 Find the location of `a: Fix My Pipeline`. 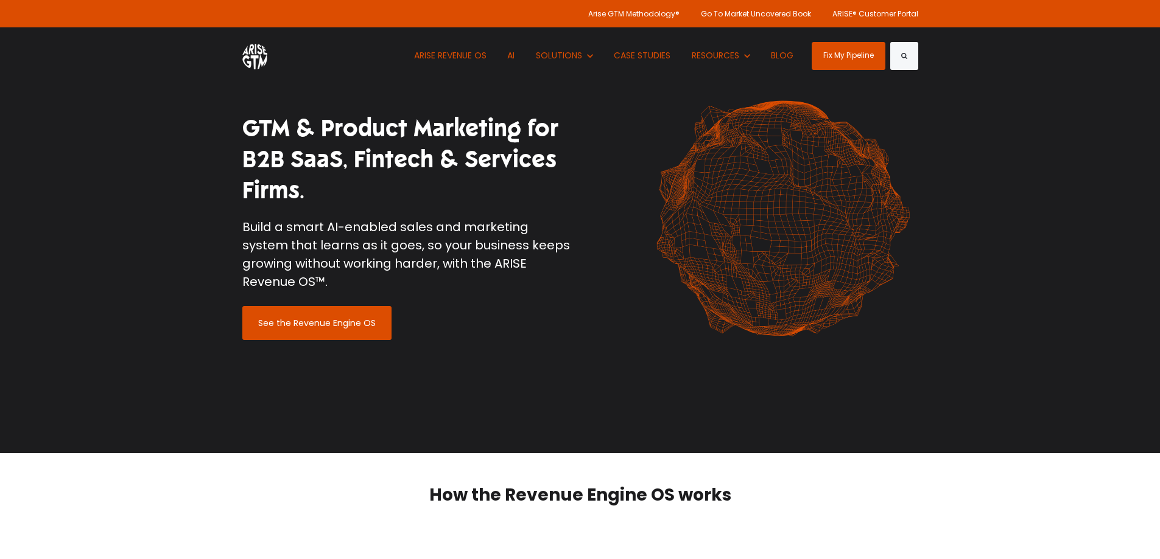

a: Fix My Pipeline is located at coordinates (848, 56).